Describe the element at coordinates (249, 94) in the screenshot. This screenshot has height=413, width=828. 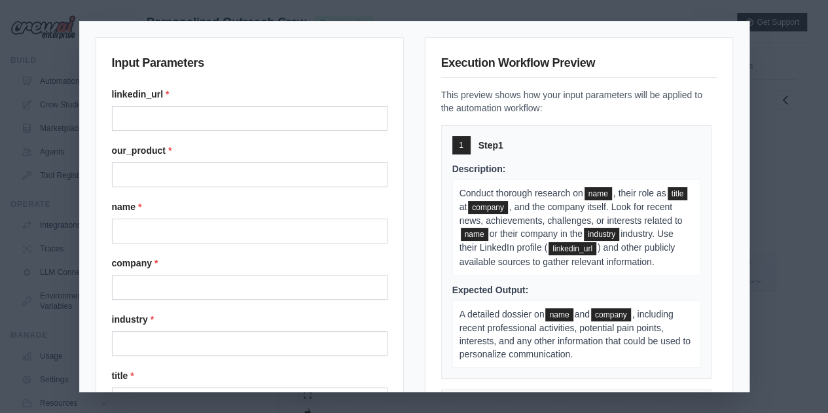
I see `label: linkedin_url` at that location.